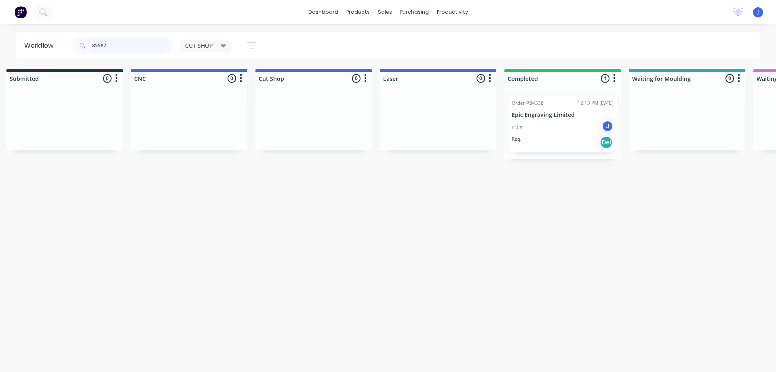 This screenshot has width=776, height=372. I want to click on img: Factory, so click(21, 12).